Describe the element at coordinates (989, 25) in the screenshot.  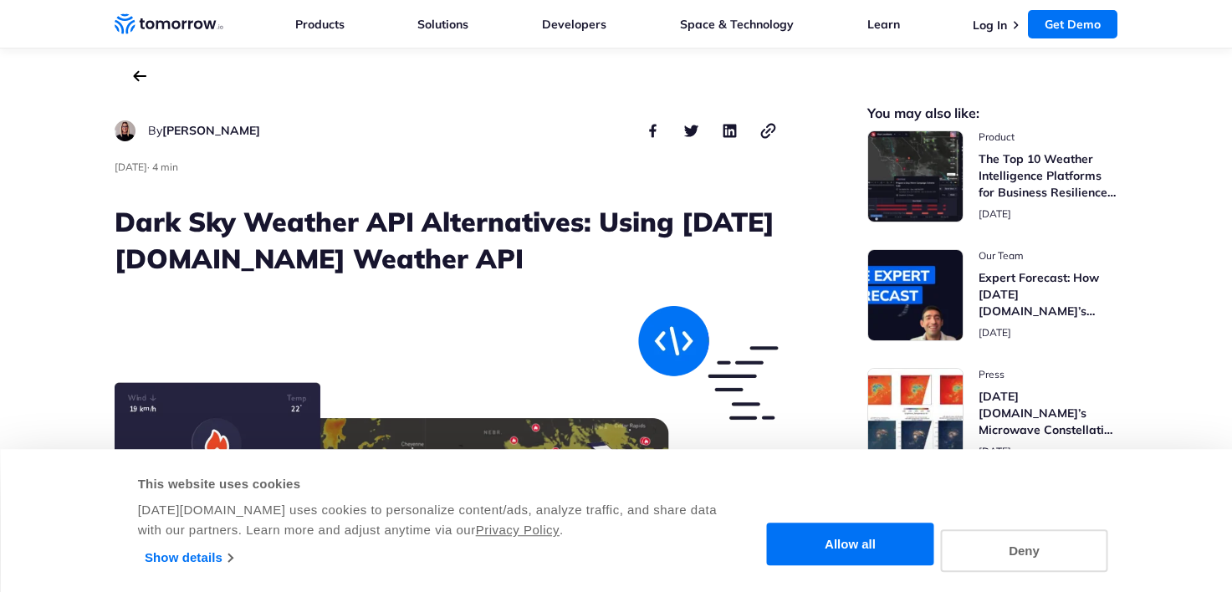
I see `a: Log In` at that location.